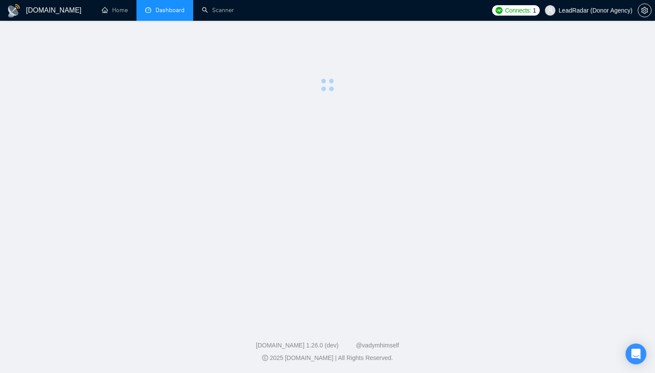 The width and height of the screenshot is (655, 373). What do you see at coordinates (218, 10) in the screenshot?
I see `a: searchScanner` at bounding box center [218, 10].